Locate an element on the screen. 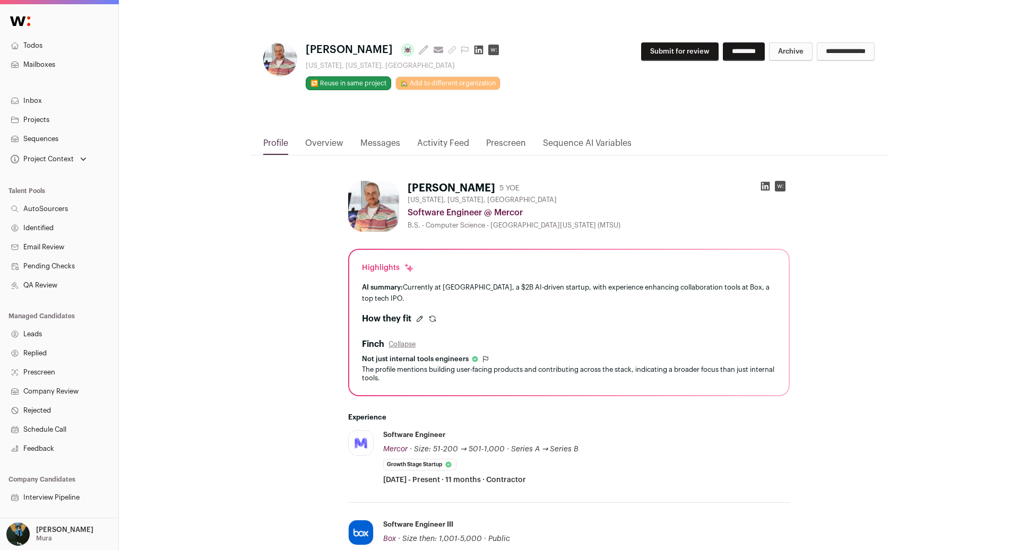  span: Mercor is located at coordinates (395, 450).